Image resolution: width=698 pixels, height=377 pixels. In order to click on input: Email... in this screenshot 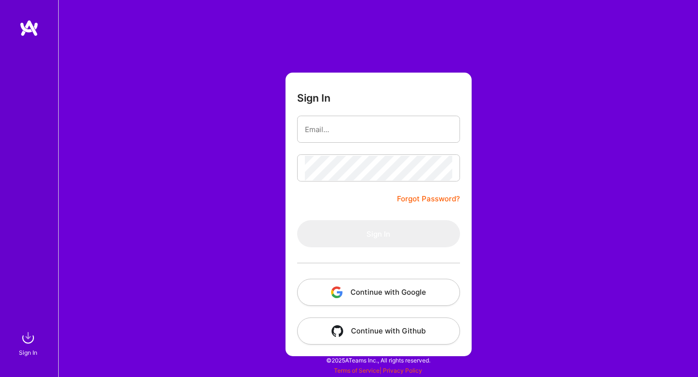, I will do `click(378, 129)`.